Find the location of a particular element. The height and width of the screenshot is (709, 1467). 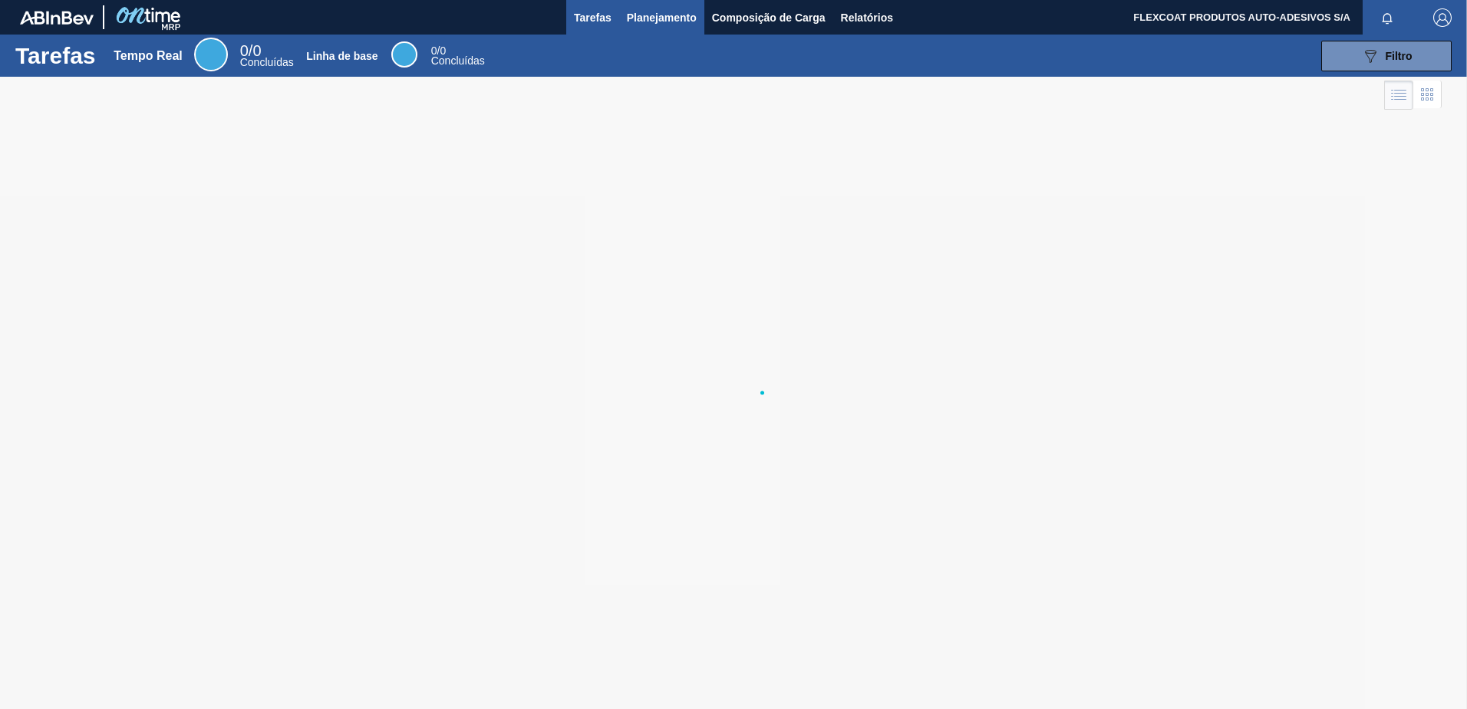

button: Notificações is located at coordinates (1388, 18).